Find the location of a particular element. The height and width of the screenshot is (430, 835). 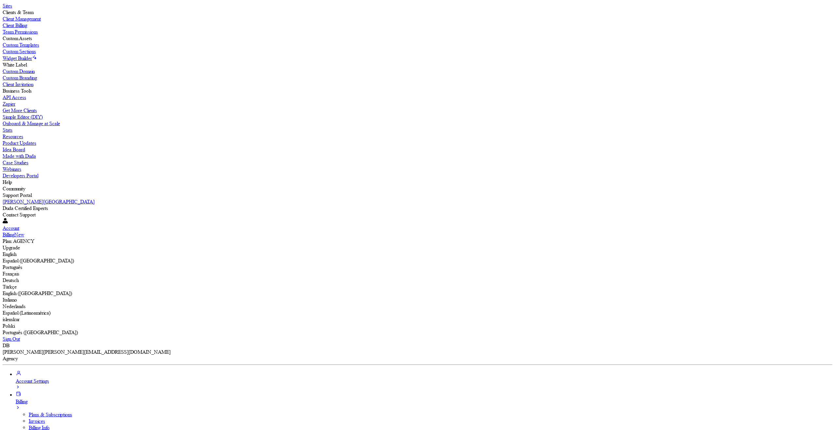

a: Case Studies is located at coordinates (15, 162).